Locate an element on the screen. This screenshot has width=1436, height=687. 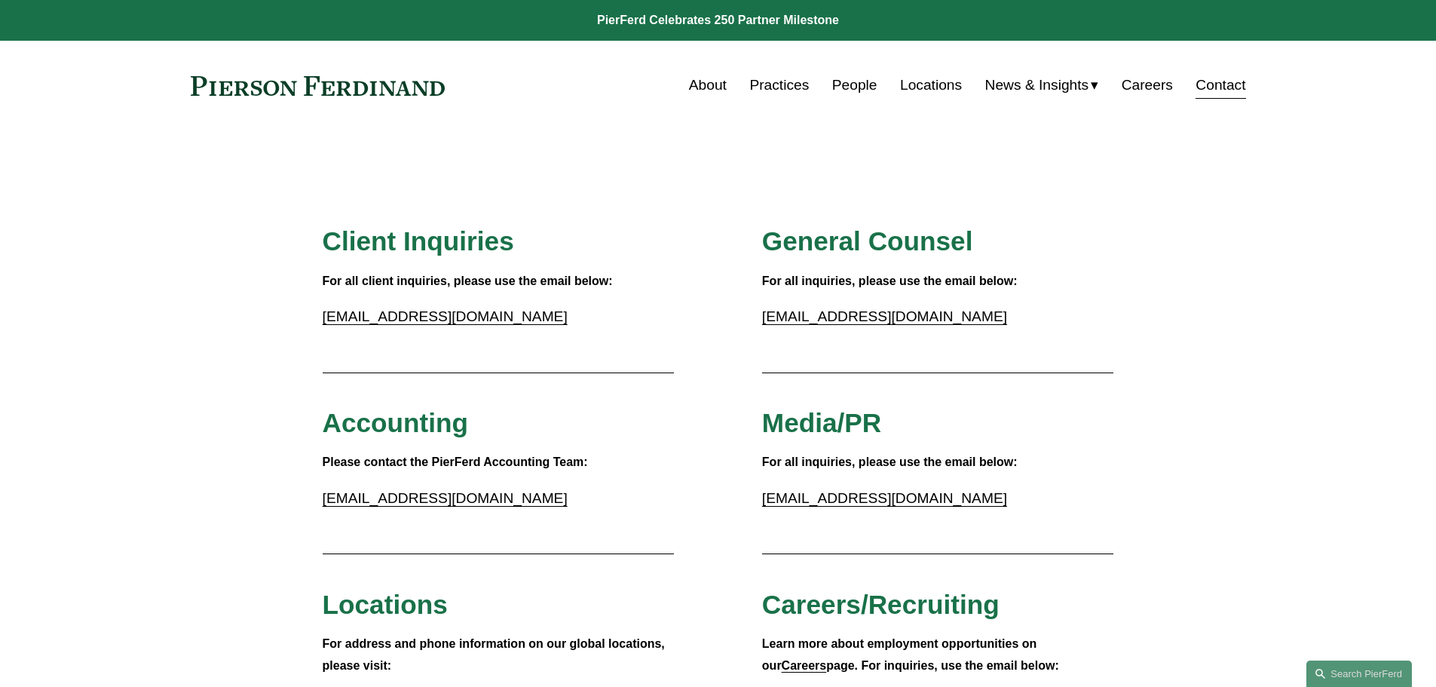
span: Accounting is located at coordinates (396, 422).